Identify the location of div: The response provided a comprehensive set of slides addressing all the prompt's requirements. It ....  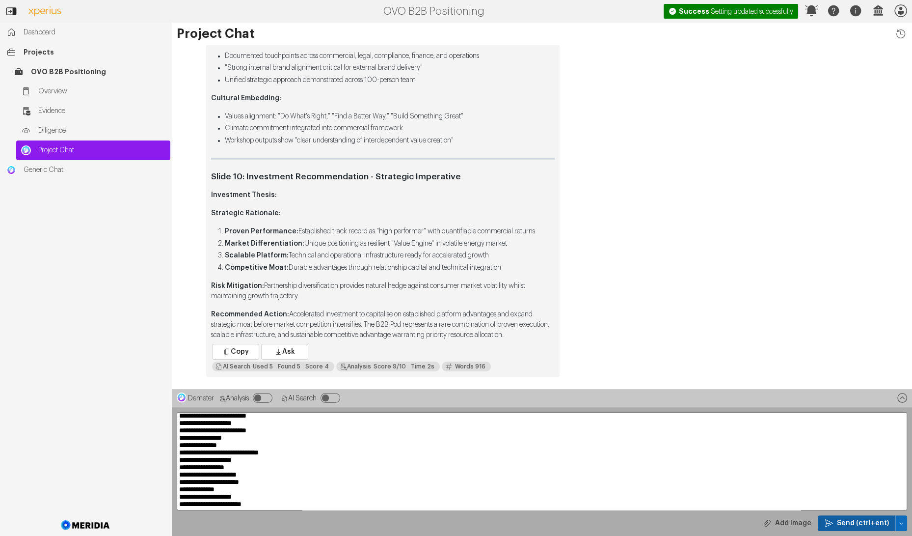
(388, 366).